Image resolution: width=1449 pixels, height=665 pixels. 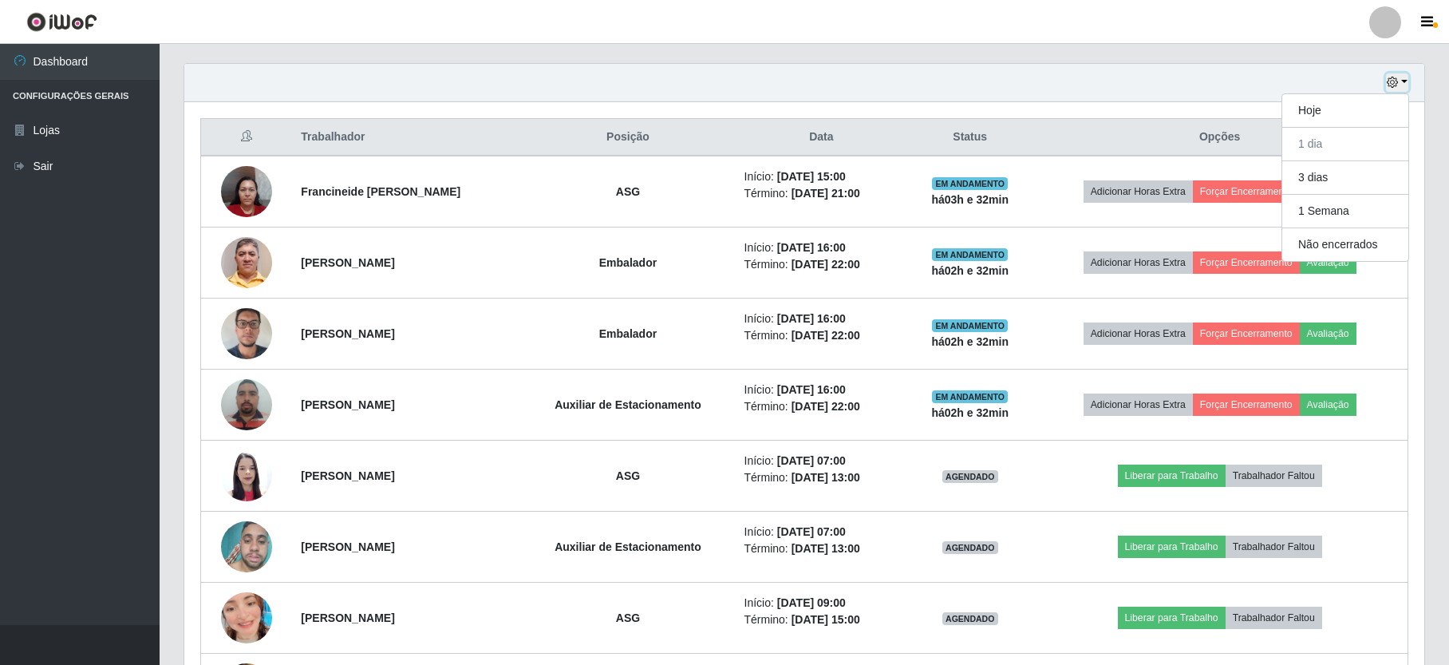 I want to click on button: Hoje, so click(x=1345, y=111).